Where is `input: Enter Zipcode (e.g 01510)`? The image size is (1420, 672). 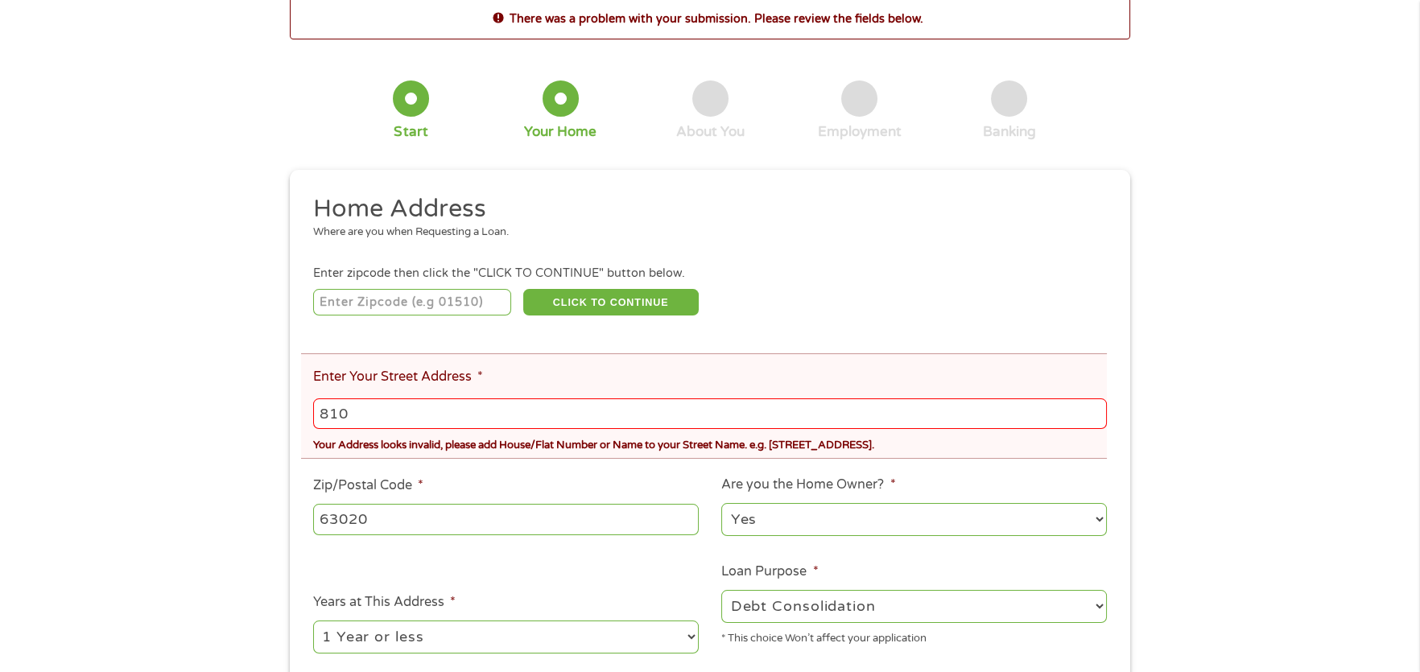
input: Enter Zipcode (e.g 01510) is located at coordinates (412, 303).